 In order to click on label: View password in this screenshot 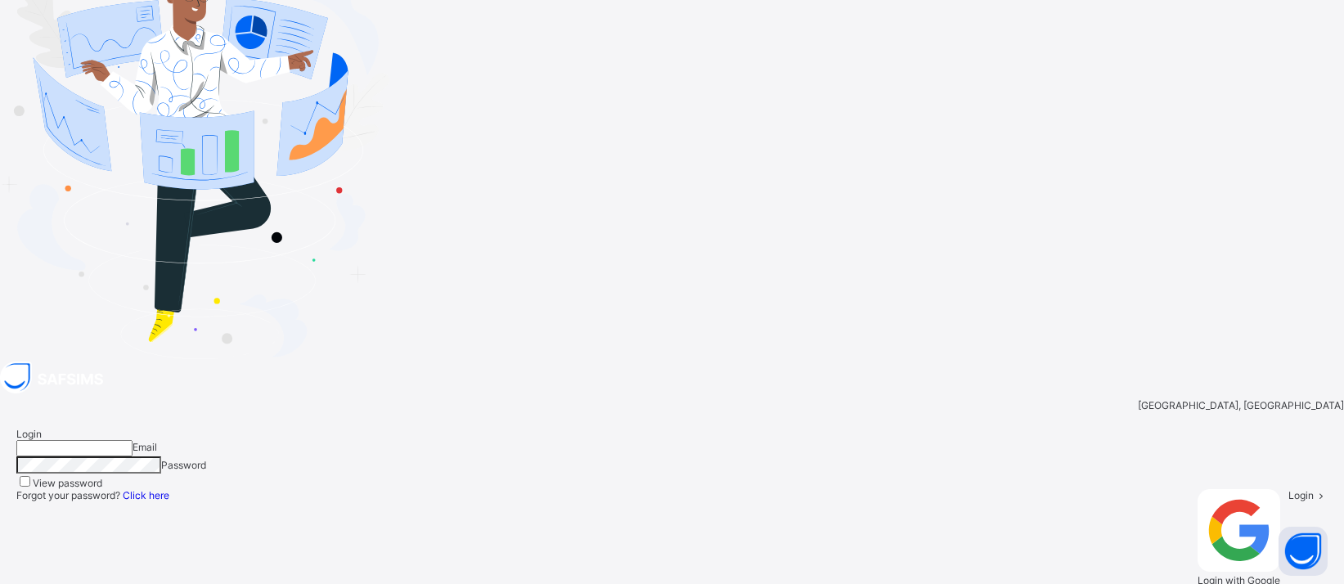, I will do `click(67, 483)`.